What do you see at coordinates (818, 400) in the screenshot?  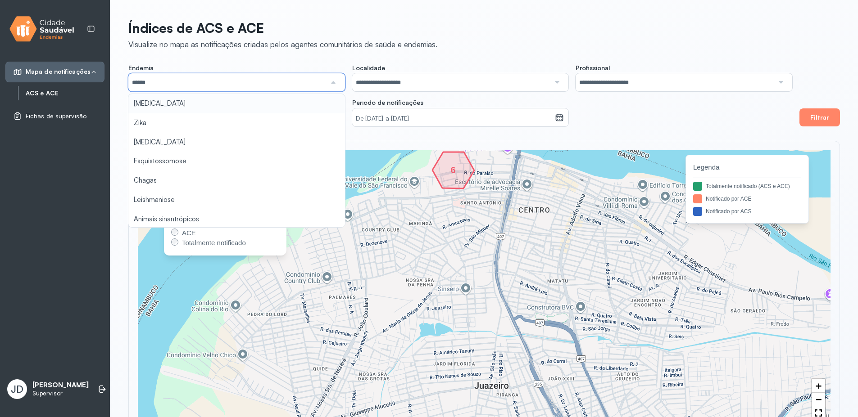 I see `a: Zoom out` at bounding box center [818, 400].